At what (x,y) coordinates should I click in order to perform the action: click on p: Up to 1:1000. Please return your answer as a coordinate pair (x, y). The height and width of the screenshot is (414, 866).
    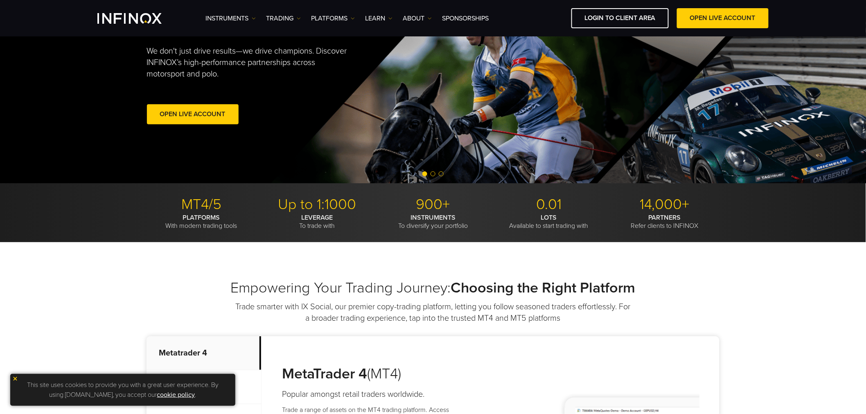
    Looking at the image, I should click on (317, 205).